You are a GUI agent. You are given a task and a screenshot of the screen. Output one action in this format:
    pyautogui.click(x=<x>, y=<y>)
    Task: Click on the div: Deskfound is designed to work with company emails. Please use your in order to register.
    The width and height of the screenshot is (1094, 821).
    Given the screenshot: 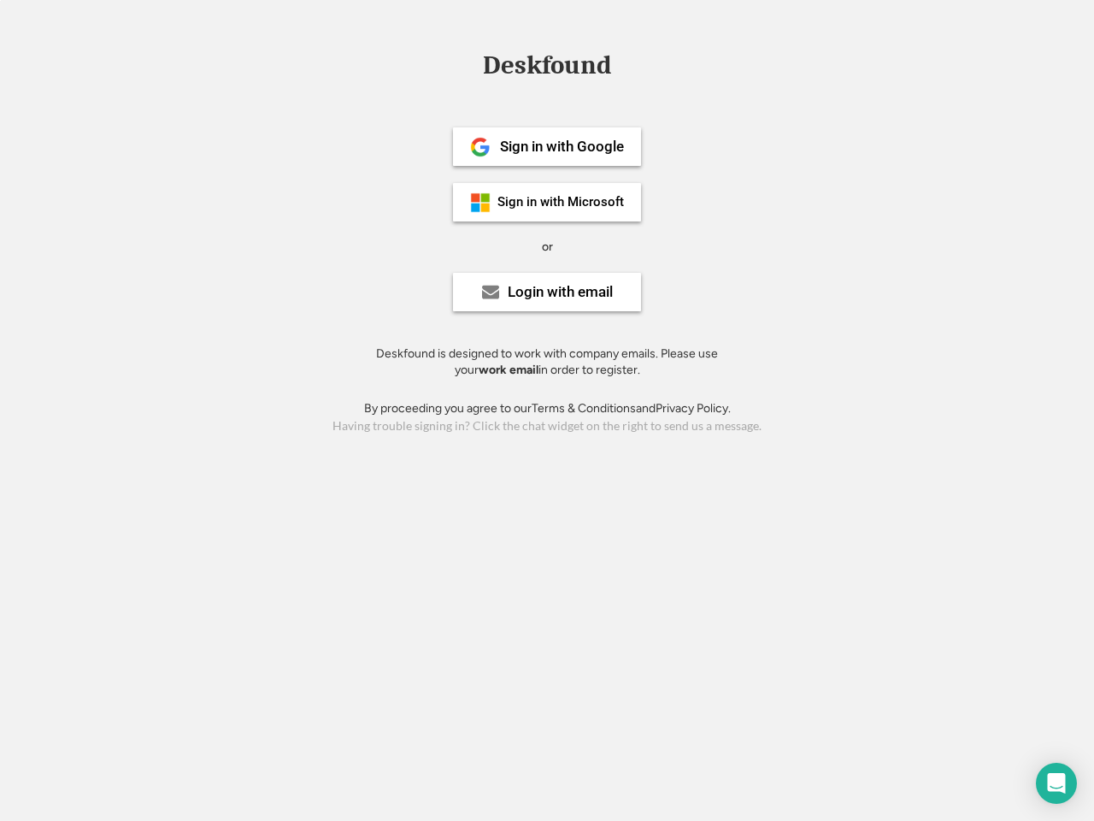 What is the action you would take?
    pyautogui.click(x=547, y=362)
    